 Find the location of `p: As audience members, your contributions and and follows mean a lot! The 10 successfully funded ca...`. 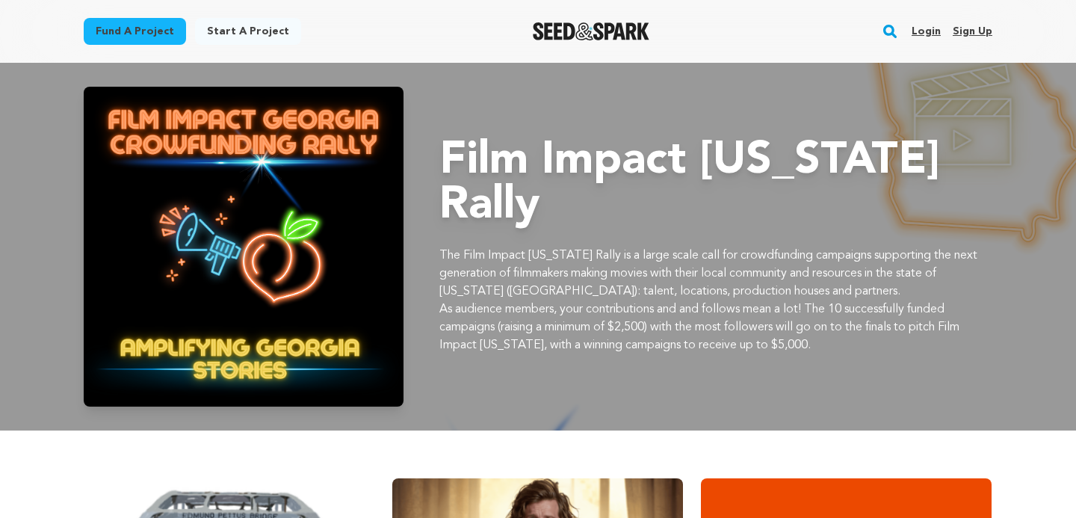

p: As audience members, your contributions and and follows mean a lot! The 10 successfully funded ca... is located at coordinates (716, 327).